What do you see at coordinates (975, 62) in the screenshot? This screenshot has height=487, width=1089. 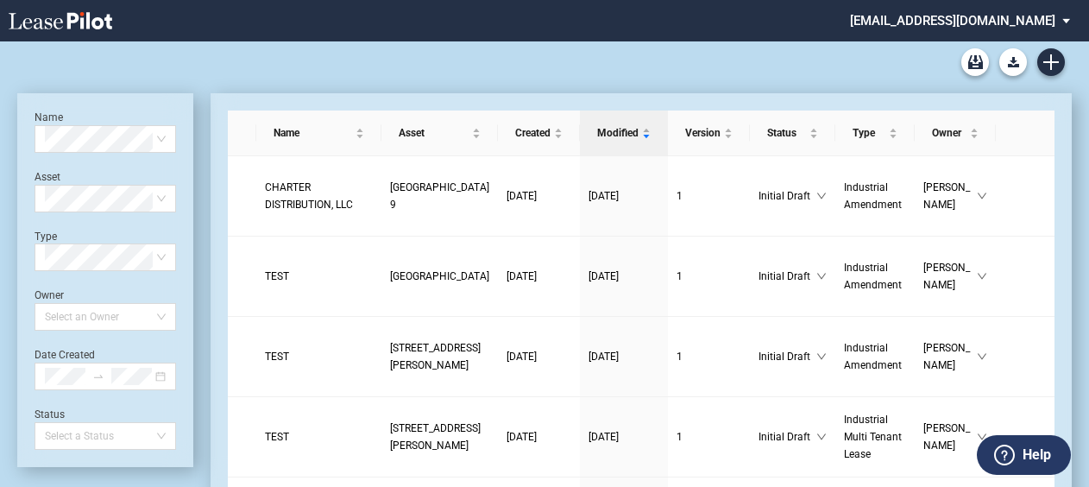 I see `a: Archive` at bounding box center [975, 62].